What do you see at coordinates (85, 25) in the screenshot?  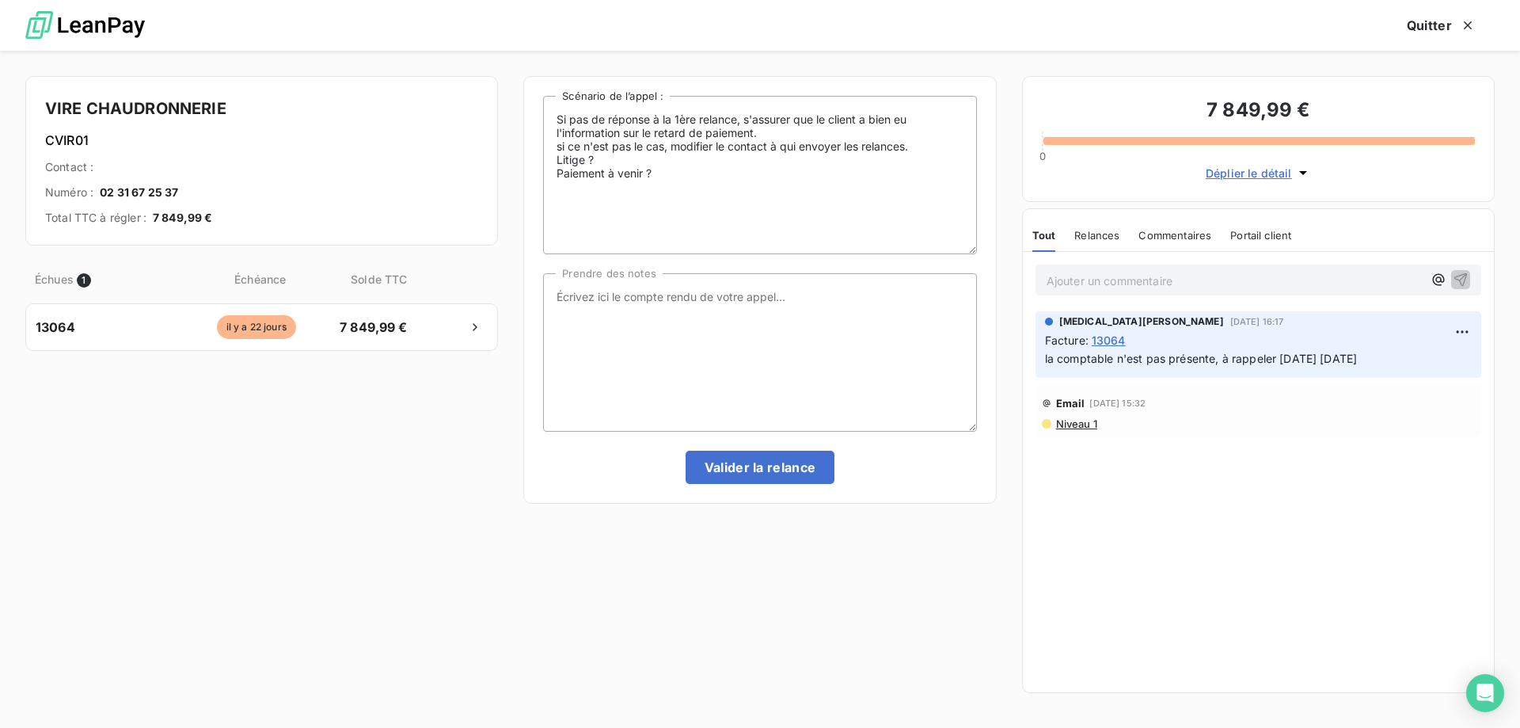 I see `img: logo LeanPay` at bounding box center [85, 25].